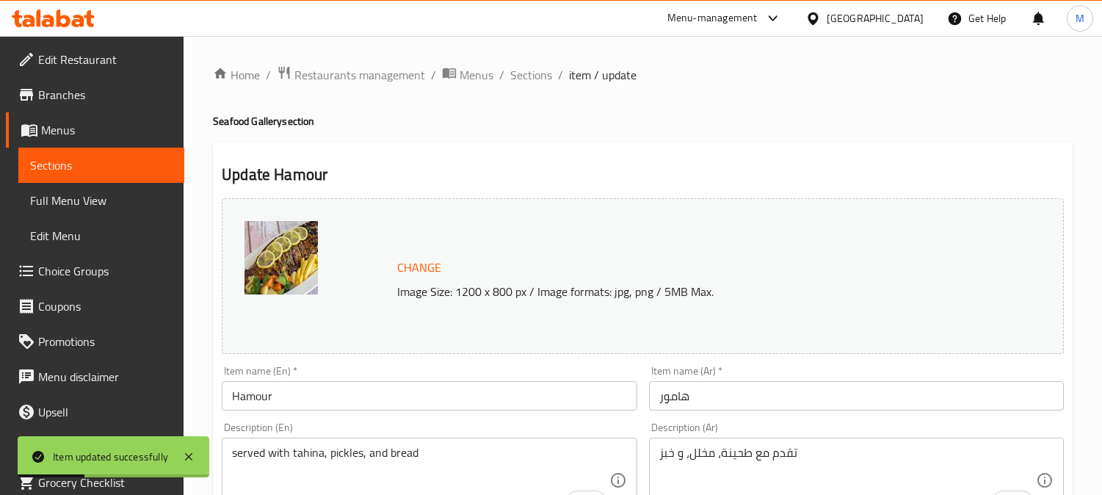  What do you see at coordinates (237, 75) in the screenshot?
I see `a: Home` at bounding box center [237, 75].